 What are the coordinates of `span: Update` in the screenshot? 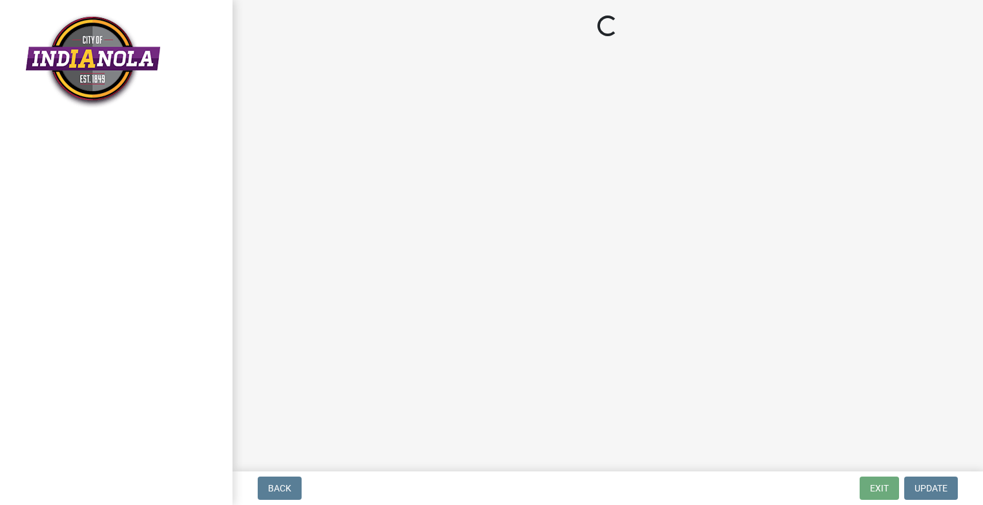 It's located at (931, 489).